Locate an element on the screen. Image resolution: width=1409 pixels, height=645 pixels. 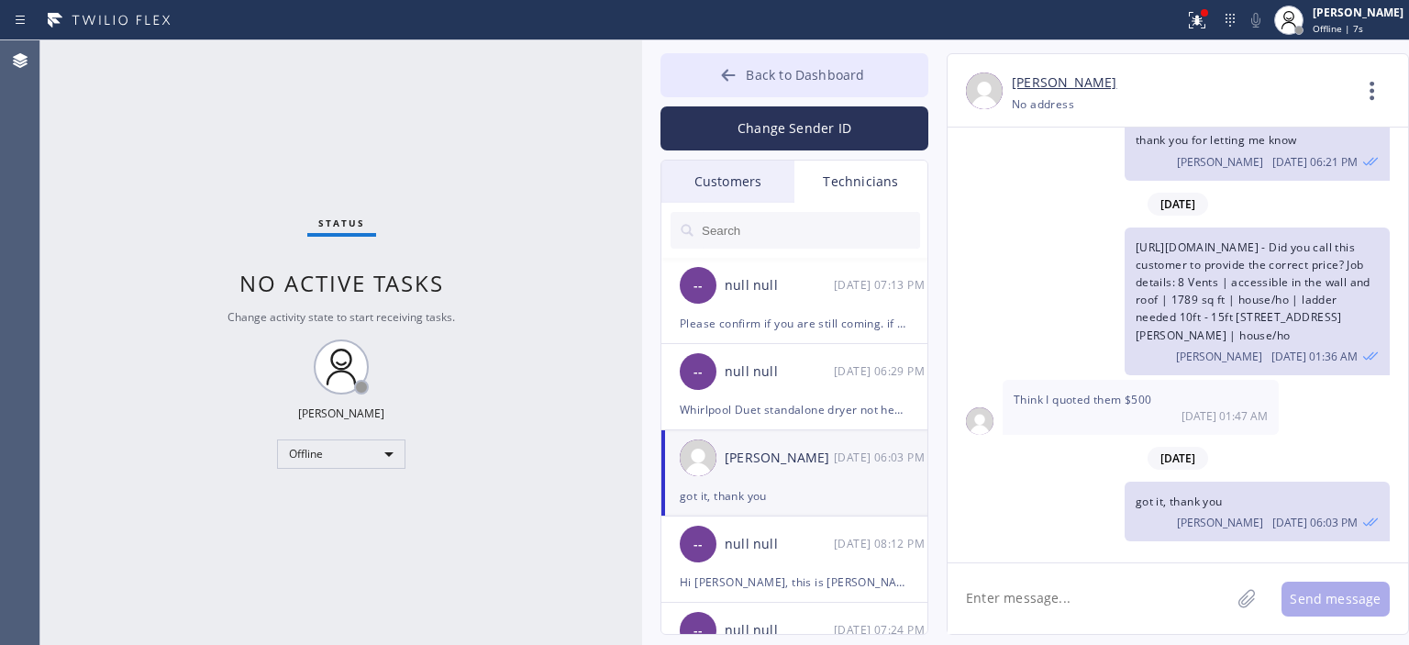
span: got it, thank you is located at coordinates (1179, 501).